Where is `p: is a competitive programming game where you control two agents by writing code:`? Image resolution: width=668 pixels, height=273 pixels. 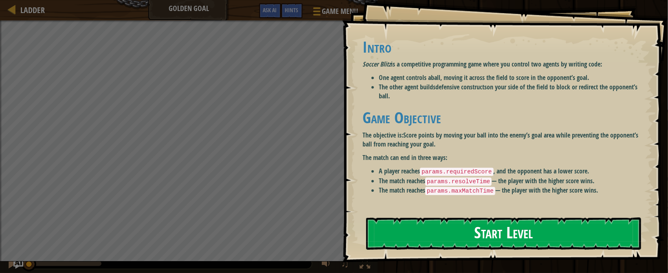
p: is a competitive programming game where you control two agents by writing code: is located at coordinates (506, 64).